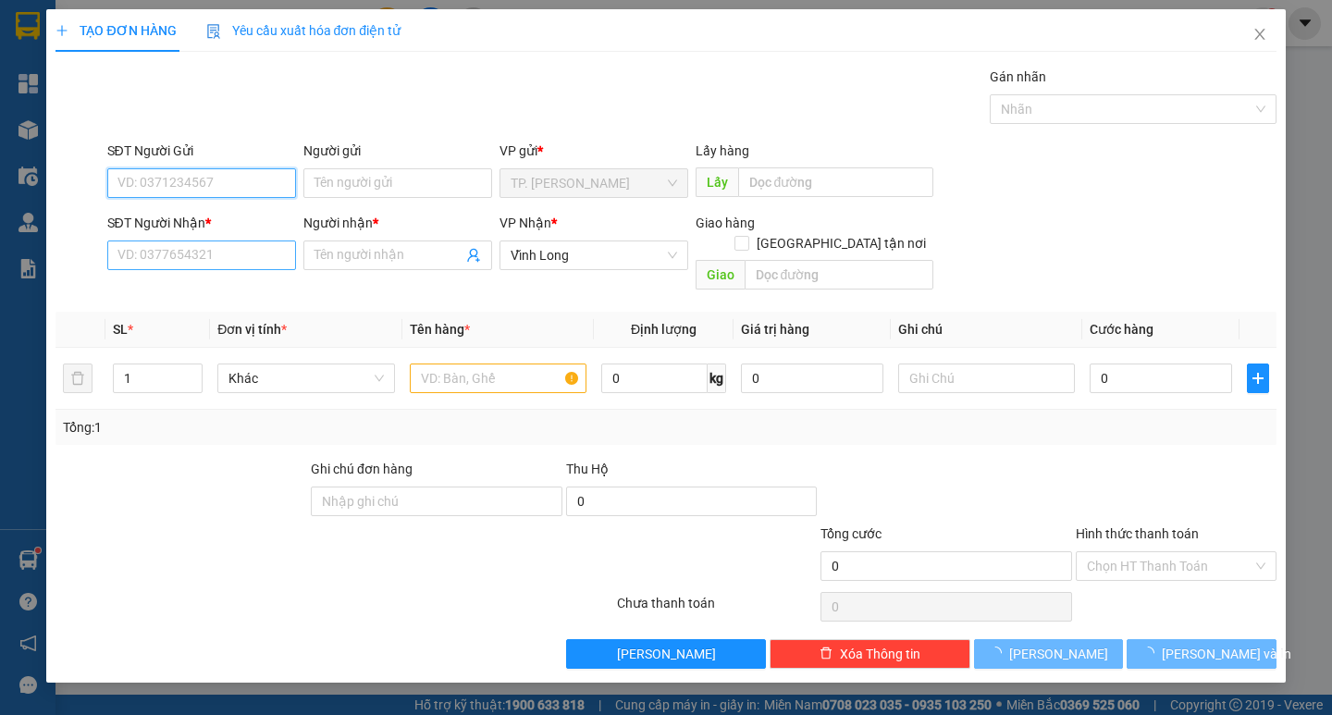  I want to click on div: VP gửi, so click(594, 151).